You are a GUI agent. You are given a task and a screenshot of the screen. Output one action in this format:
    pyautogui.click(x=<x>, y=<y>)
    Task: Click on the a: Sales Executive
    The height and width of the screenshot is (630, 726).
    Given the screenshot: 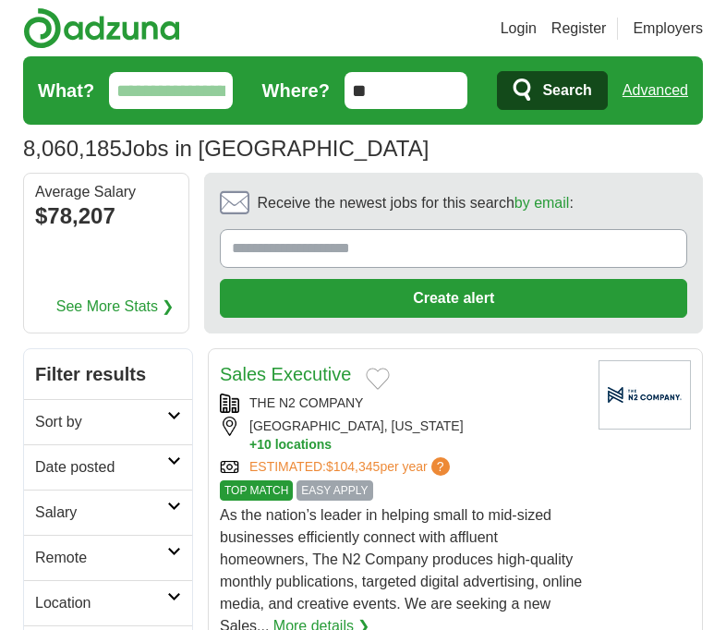 What is the action you would take?
    pyautogui.click(x=285, y=374)
    